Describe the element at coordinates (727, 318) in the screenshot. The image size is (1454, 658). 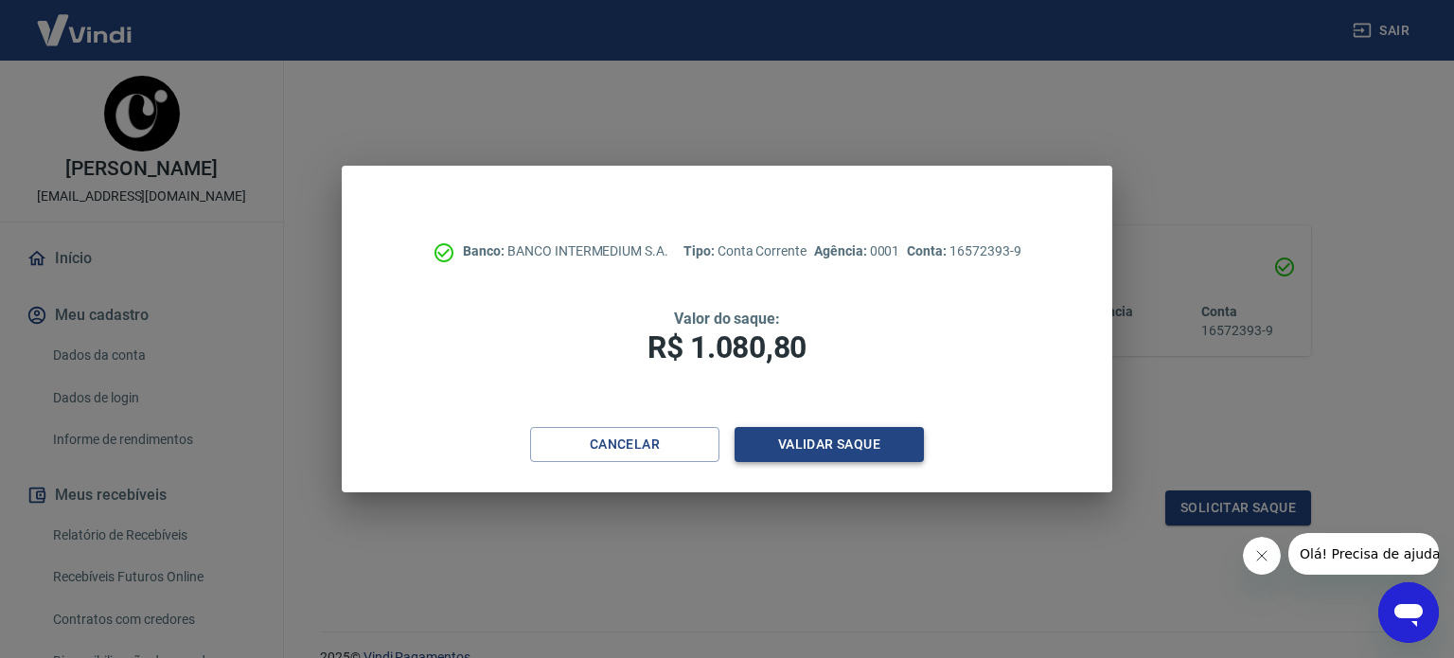
I see `span: Valor do saque:` at that location.